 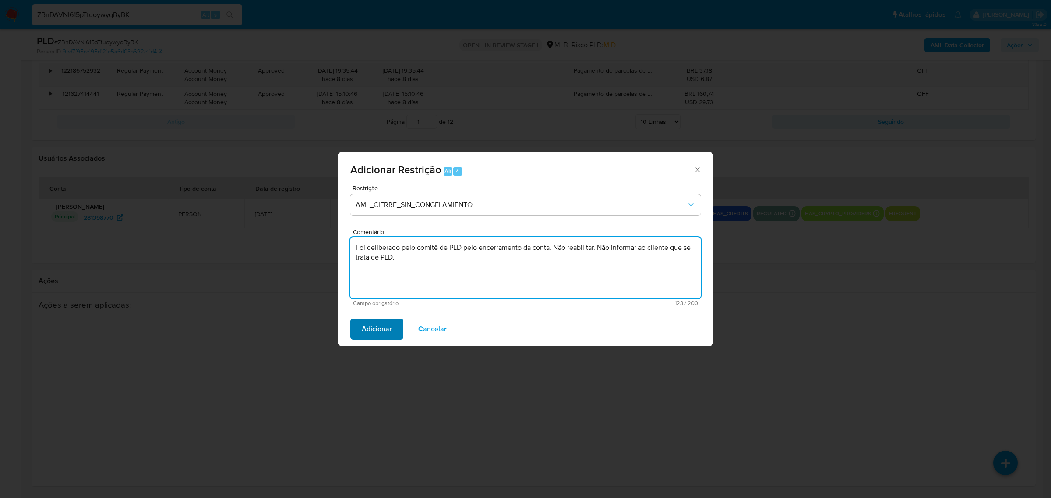 I want to click on span: Alt, so click(x=448, y=171).